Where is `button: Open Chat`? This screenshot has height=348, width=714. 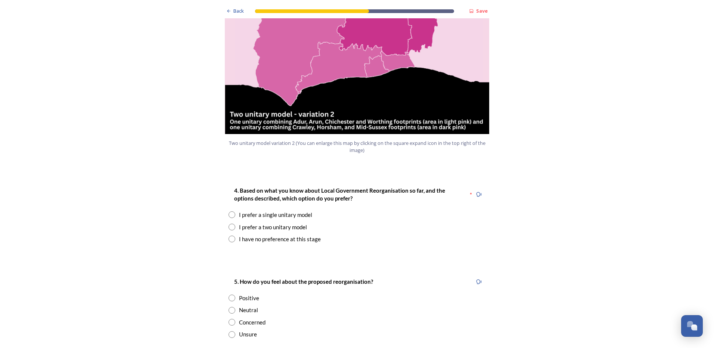 button: Open Chat is located at coordinates (692, 326).